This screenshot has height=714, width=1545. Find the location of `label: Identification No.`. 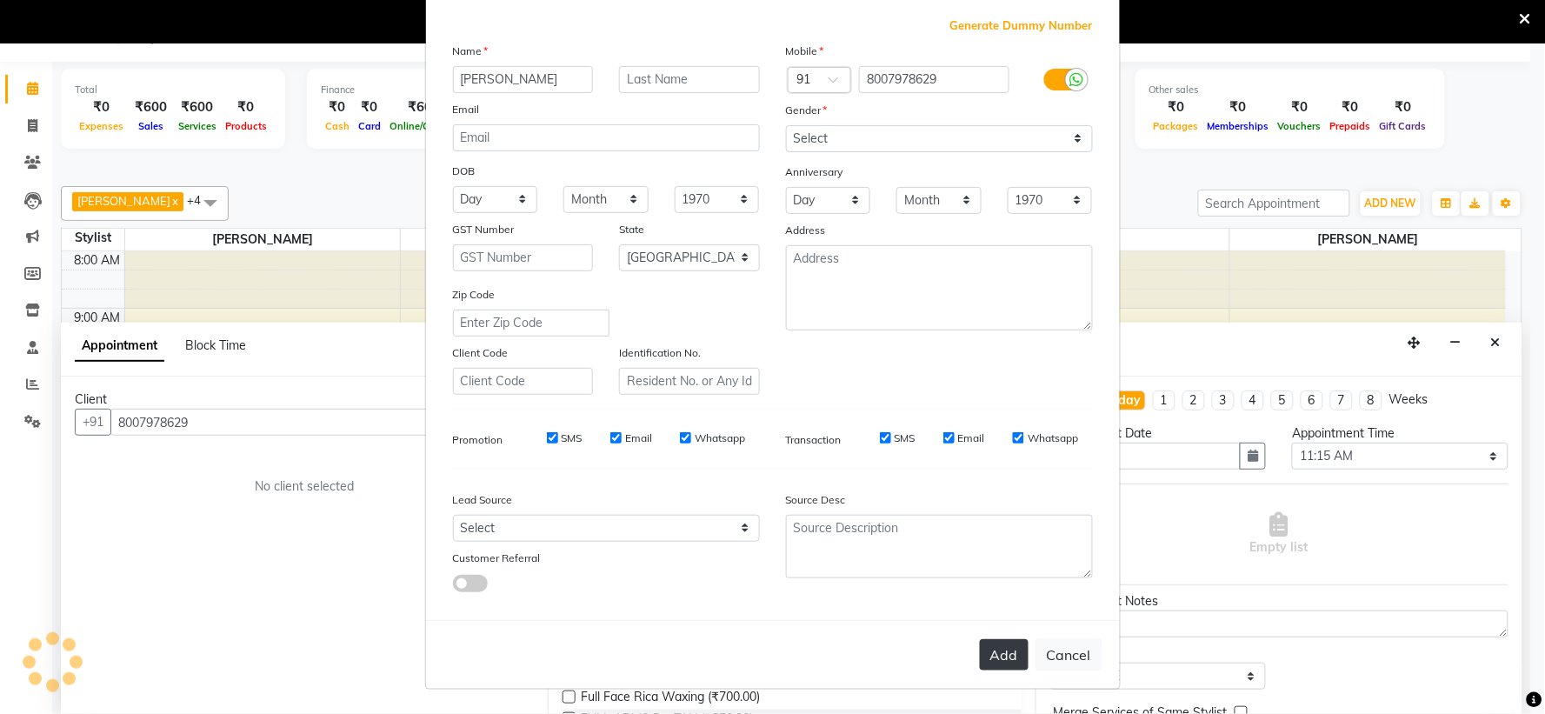

label: Identification No. is located at coordinates (660, 353).